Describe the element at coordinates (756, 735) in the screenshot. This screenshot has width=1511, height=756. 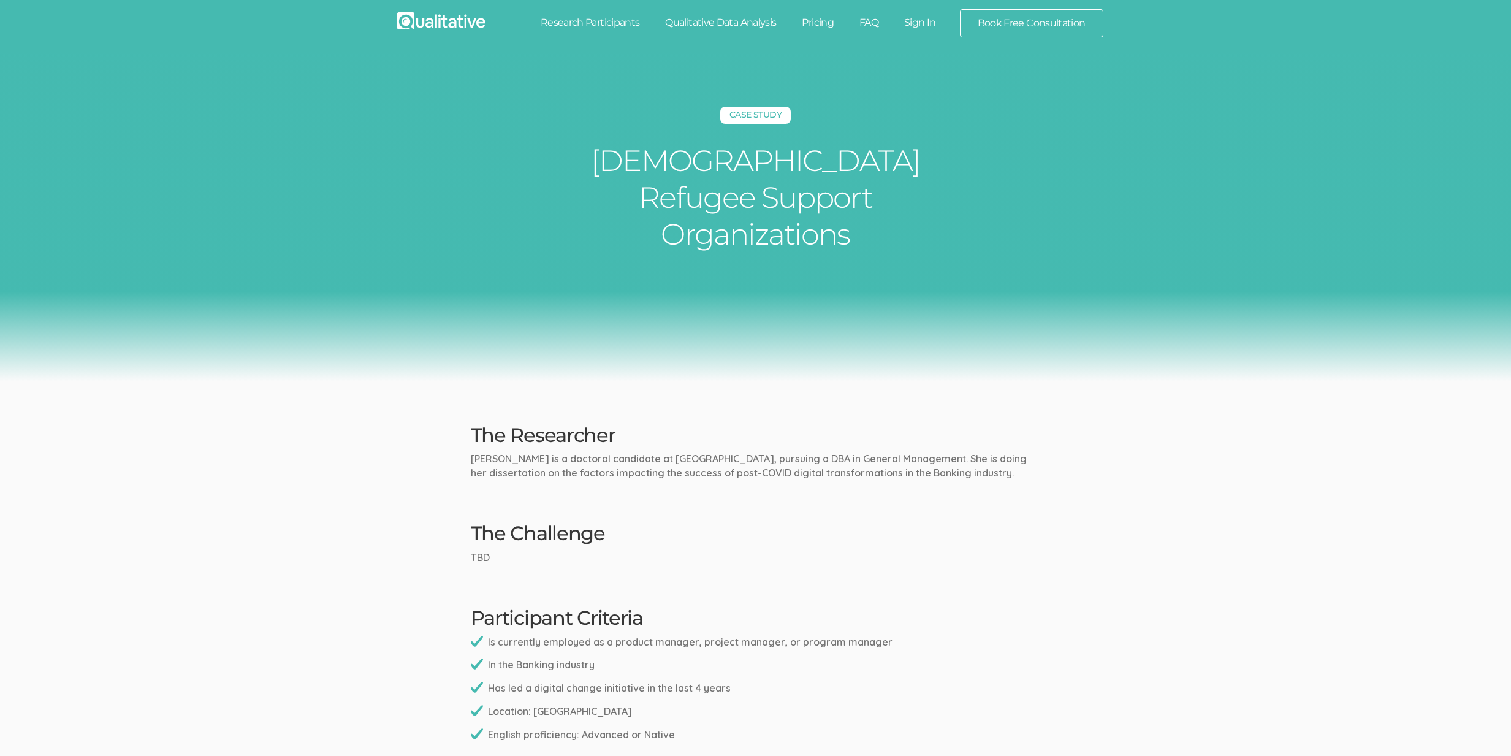
I see `li: English proficiency: Advanced or Native` at that location.